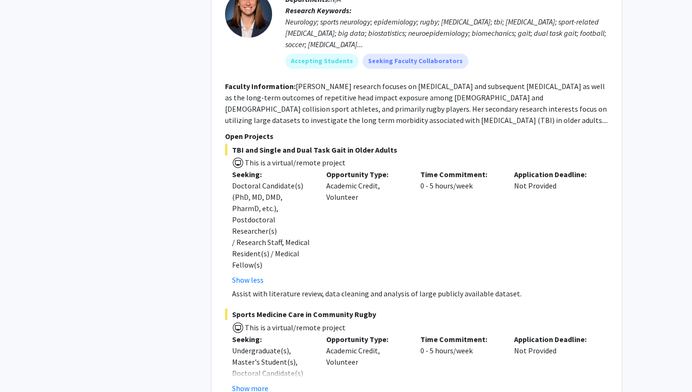 The width and height of the screenshot is (692, 392). Describe the element at coordinates (248, 280) in the screenshot. I see `button: Show less` at that location.